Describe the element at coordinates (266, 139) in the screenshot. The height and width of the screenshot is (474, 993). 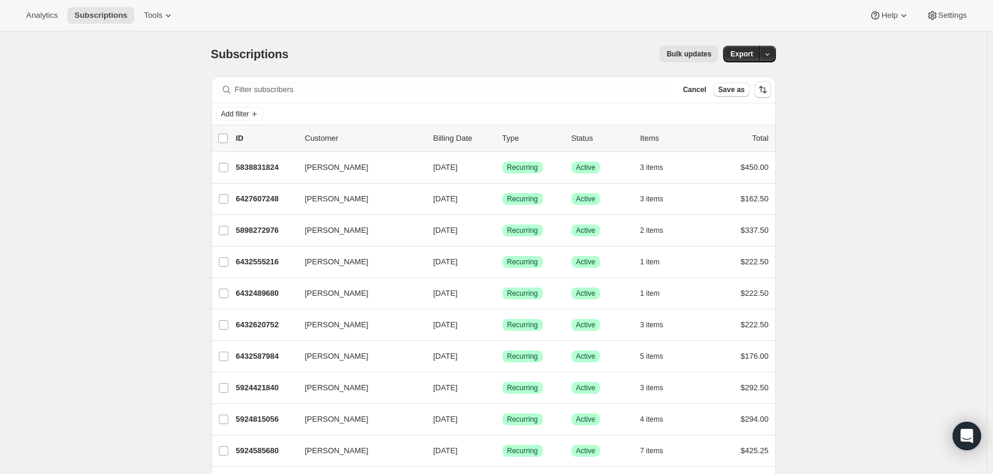
I see `p: ID` at that location.